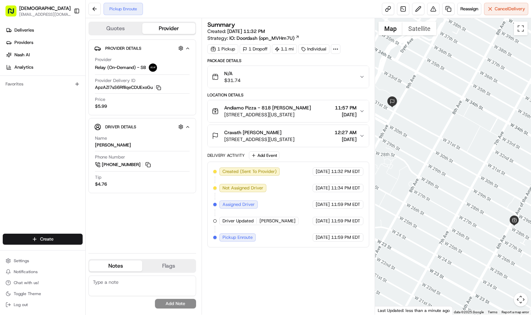 The image size is (531, 315). I want to click on span: 11:32 PM EDT, so click(345, 171).